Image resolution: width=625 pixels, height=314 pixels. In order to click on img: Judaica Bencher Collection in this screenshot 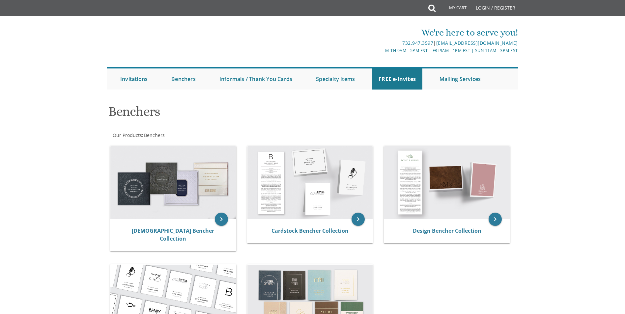, I will do `click(173, 183)`.